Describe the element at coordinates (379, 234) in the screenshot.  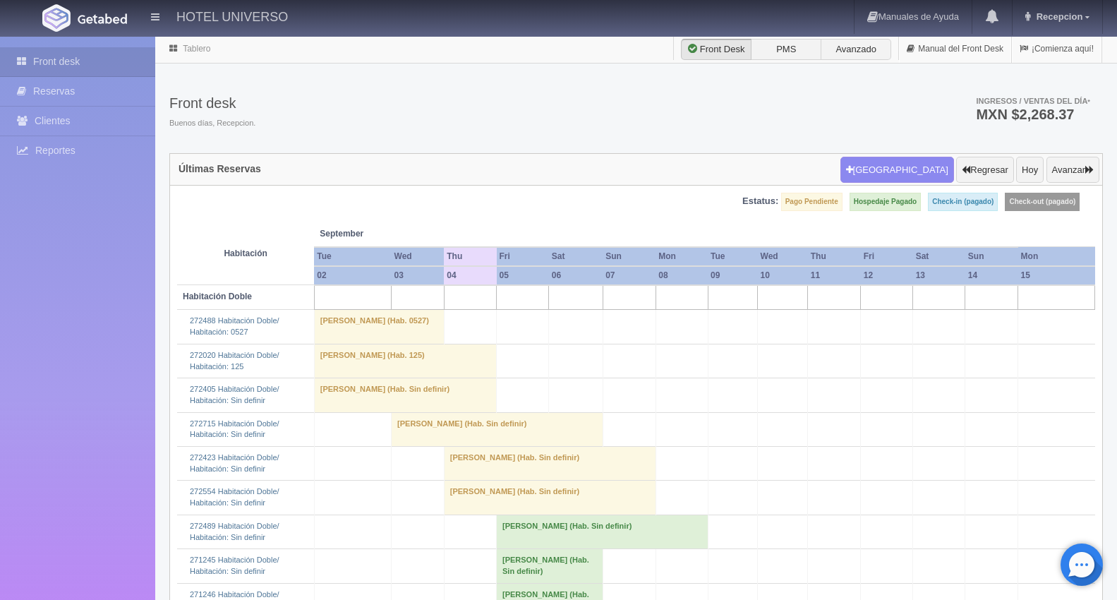
I see `span: September` at that location.